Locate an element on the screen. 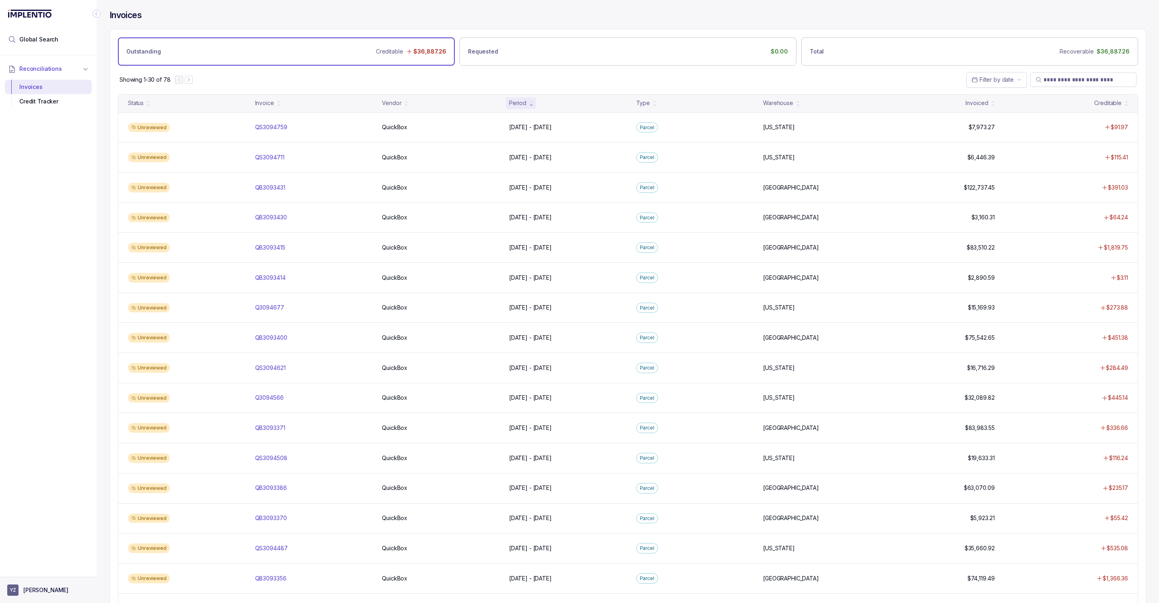 The height and width of the screenshot is (603, 1159). p: Requested is located at coordinates (483, 52).